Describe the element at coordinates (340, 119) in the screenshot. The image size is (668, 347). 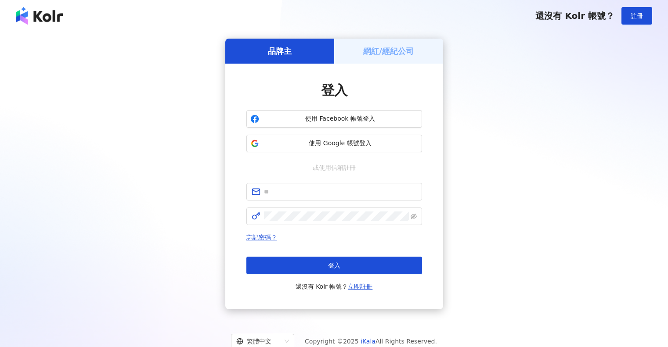
I see `span: 使用 Facebook 帳號登入` at that location.